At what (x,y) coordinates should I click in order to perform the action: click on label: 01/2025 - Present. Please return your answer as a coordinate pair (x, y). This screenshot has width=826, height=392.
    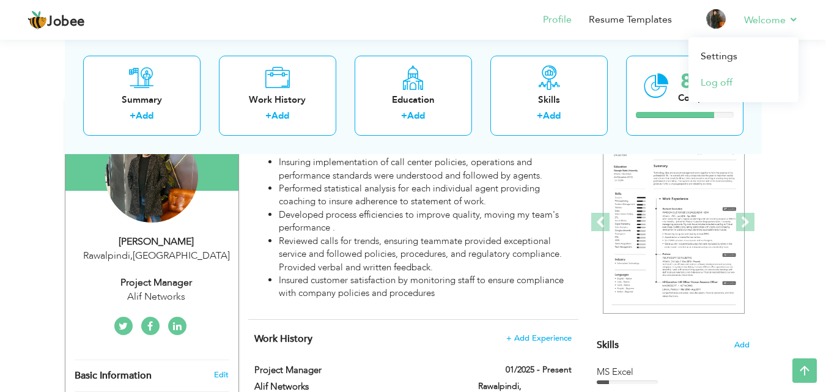
    Looking at the image, I should click on (538, 370).